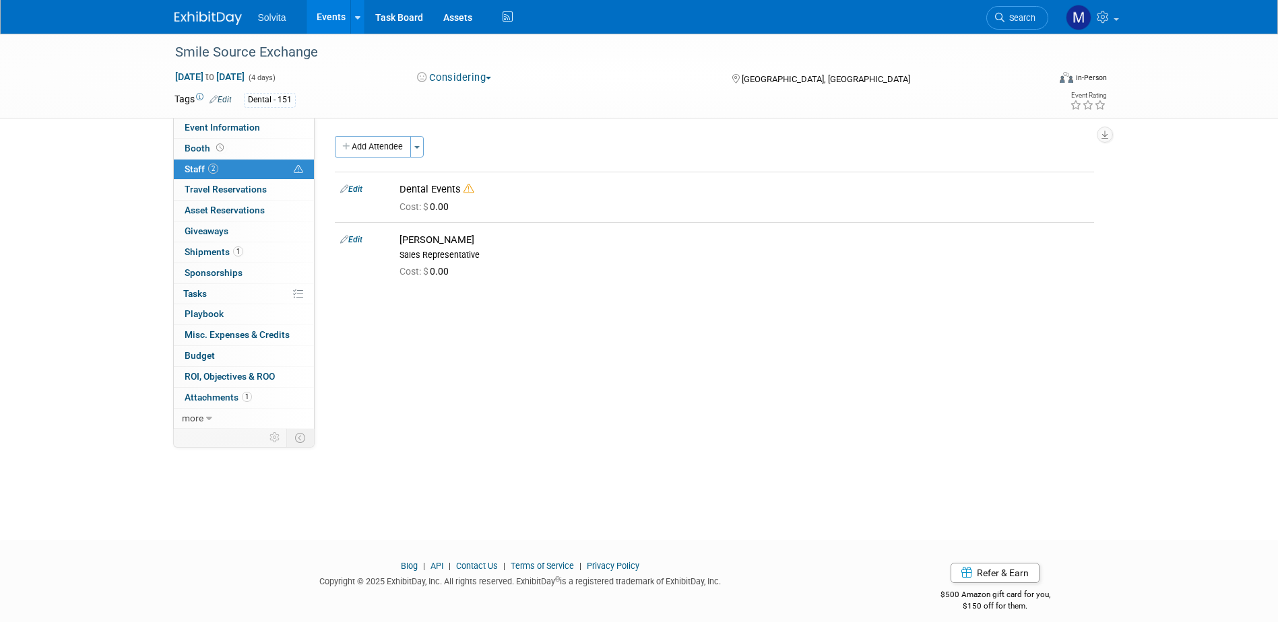 The image size is (1278, 622). I want to click on button: Add Attendee, so click(372, 147).